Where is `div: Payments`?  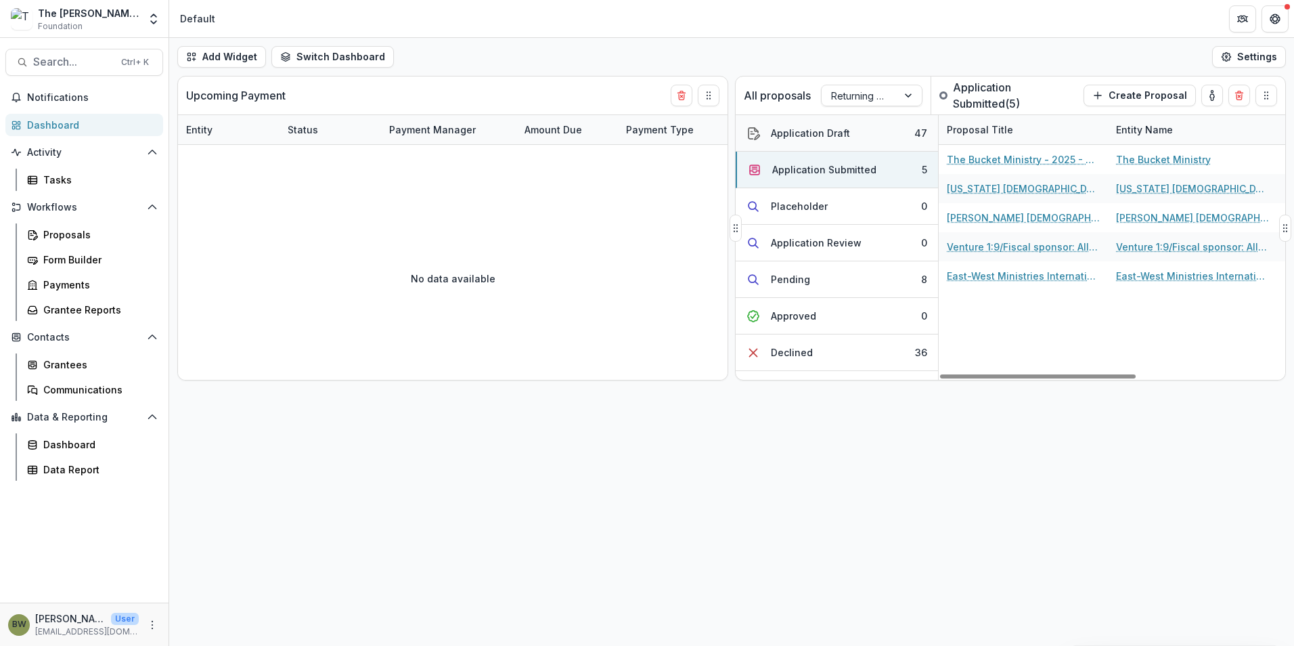
div: Payments is located at coordinates (97, 284).